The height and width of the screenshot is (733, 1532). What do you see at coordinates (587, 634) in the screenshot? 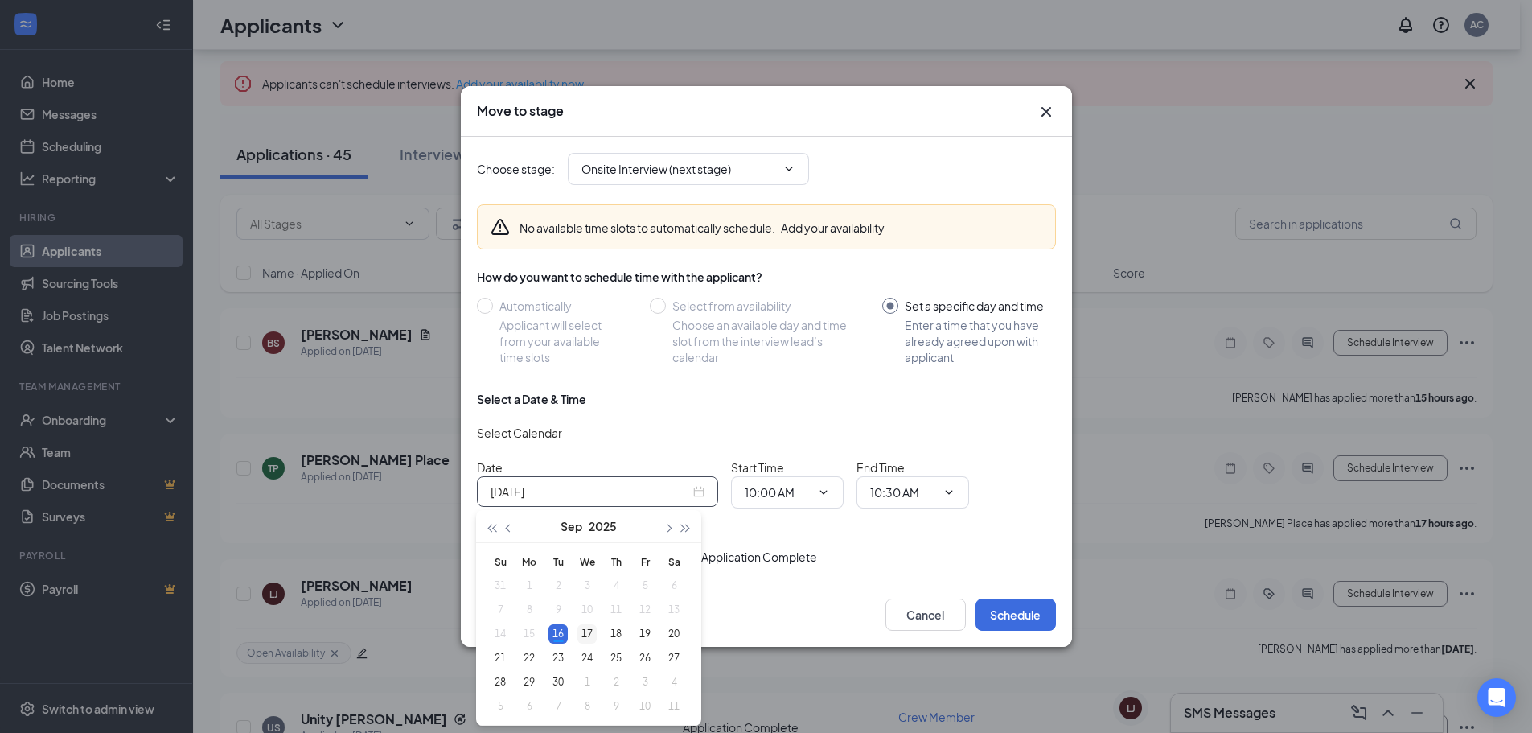
I see `div: 17` at bounding box center [587, 634].